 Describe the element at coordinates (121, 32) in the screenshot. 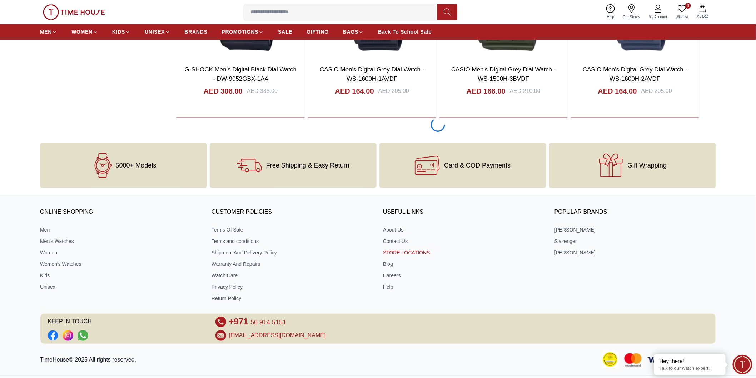

I see `a: KIDS` at that location.